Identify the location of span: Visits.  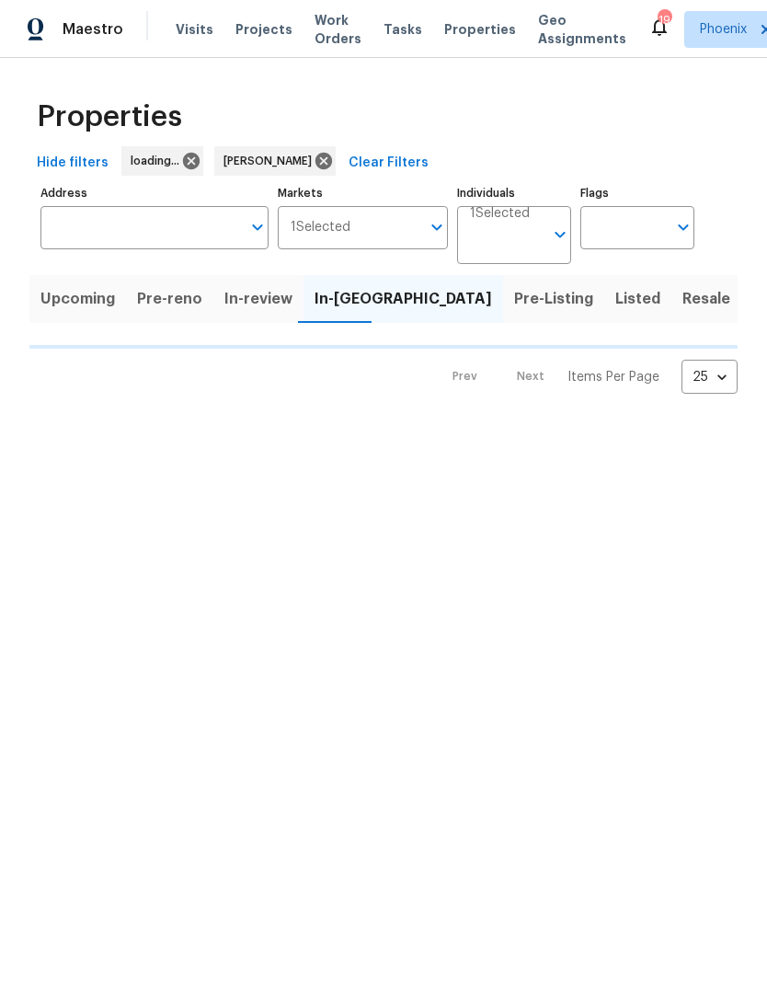
(194, 29).